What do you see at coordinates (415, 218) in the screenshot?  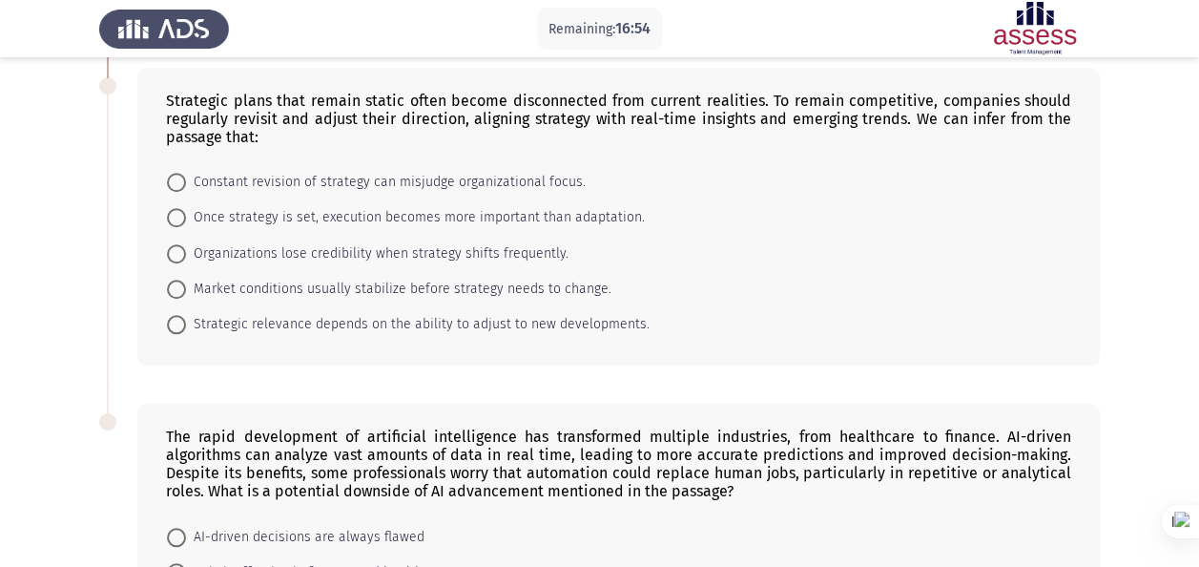 I see `span: Once strategy is set, execution becomes more important than adaptation.` at bounding box center [415, 218].